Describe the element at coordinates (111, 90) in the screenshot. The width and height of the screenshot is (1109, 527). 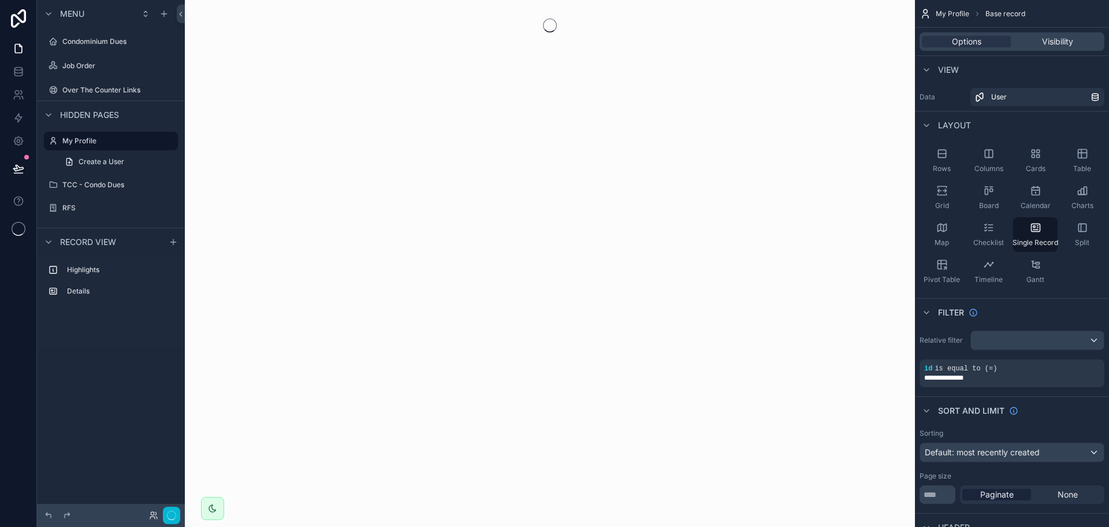
I see `a: Over The Counter Links` at that location.